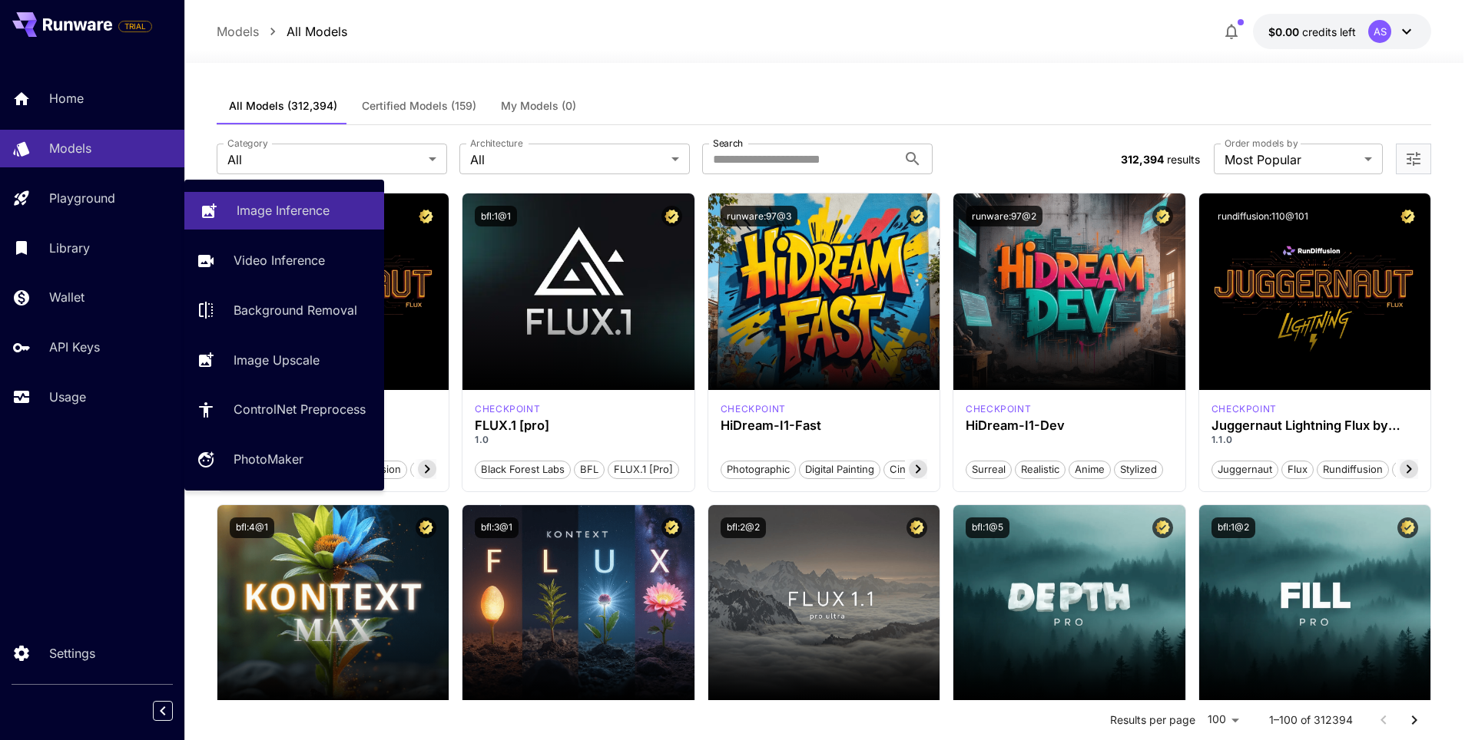 Image resolution: width=1475 pixels, height=740 pixels. What do you see at coordinates (252, 528) in the screenshot?
I see `button: bfl:4@1` at bounding box center [252, 528].